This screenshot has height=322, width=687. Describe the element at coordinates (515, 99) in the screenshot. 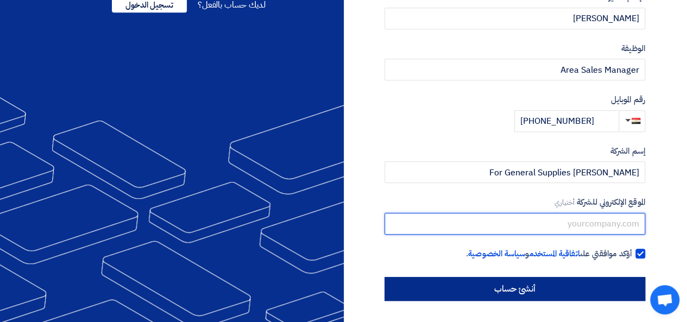

I see `label: رقم الموبايل` at that location.